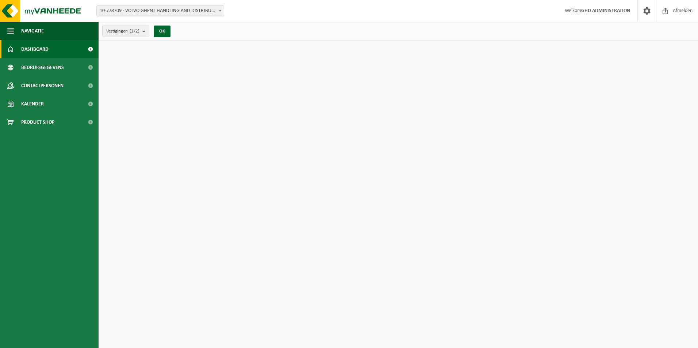 The width and height of the screenshot is (698, 348). Describe the element at coordinates (123, 31) in the screenshot. I see `span: Vestigingen` at that location.